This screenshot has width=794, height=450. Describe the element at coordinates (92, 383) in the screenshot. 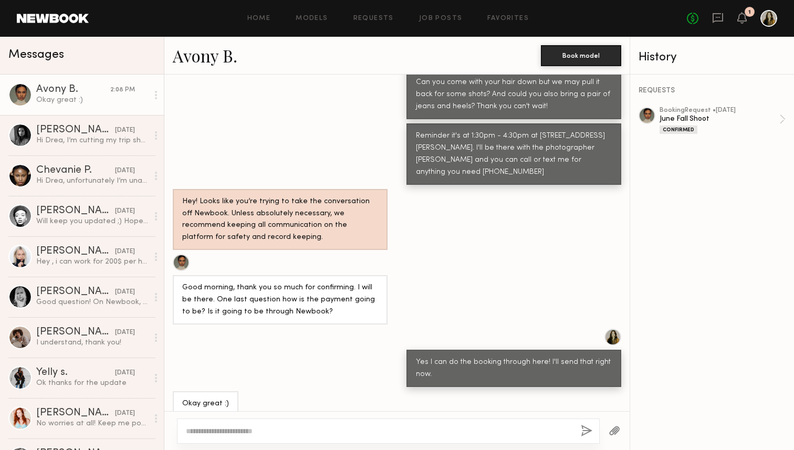

I see `div: Ok thanks for the update` at that location.